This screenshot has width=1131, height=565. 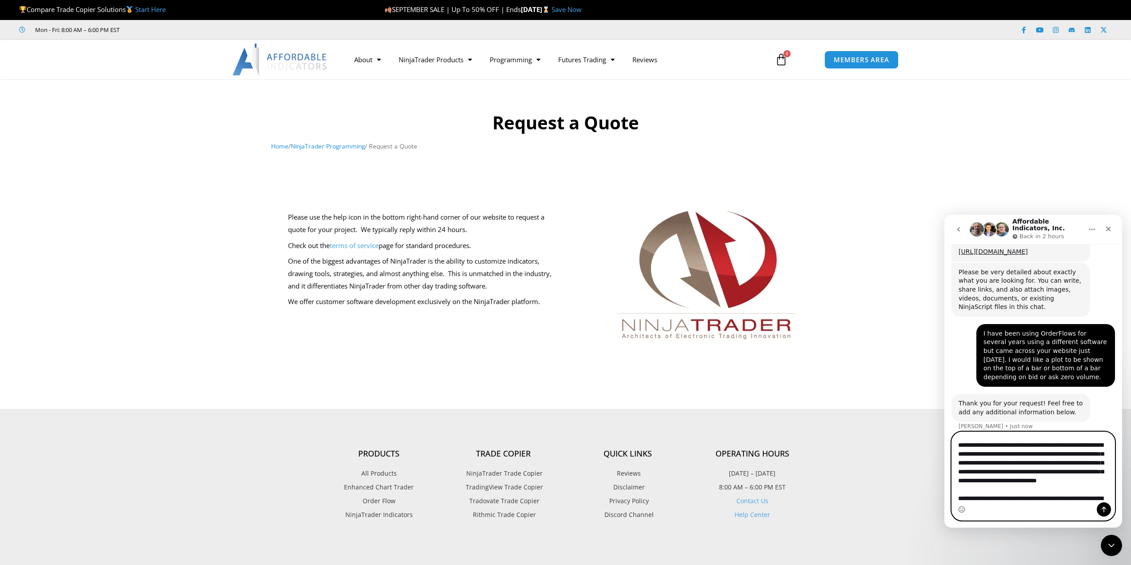 What do you see at coordinates (148, 15) in the screenshot?
I see `button: Home` at bounding box center [148, 15].